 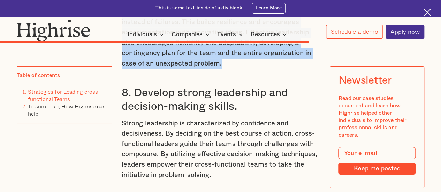 What do you see at coordinates (221, 100) in the screenshot?
I see `h3: 8. Develop strong leadership and decision-making skills.` at bounding box center [221, 100].